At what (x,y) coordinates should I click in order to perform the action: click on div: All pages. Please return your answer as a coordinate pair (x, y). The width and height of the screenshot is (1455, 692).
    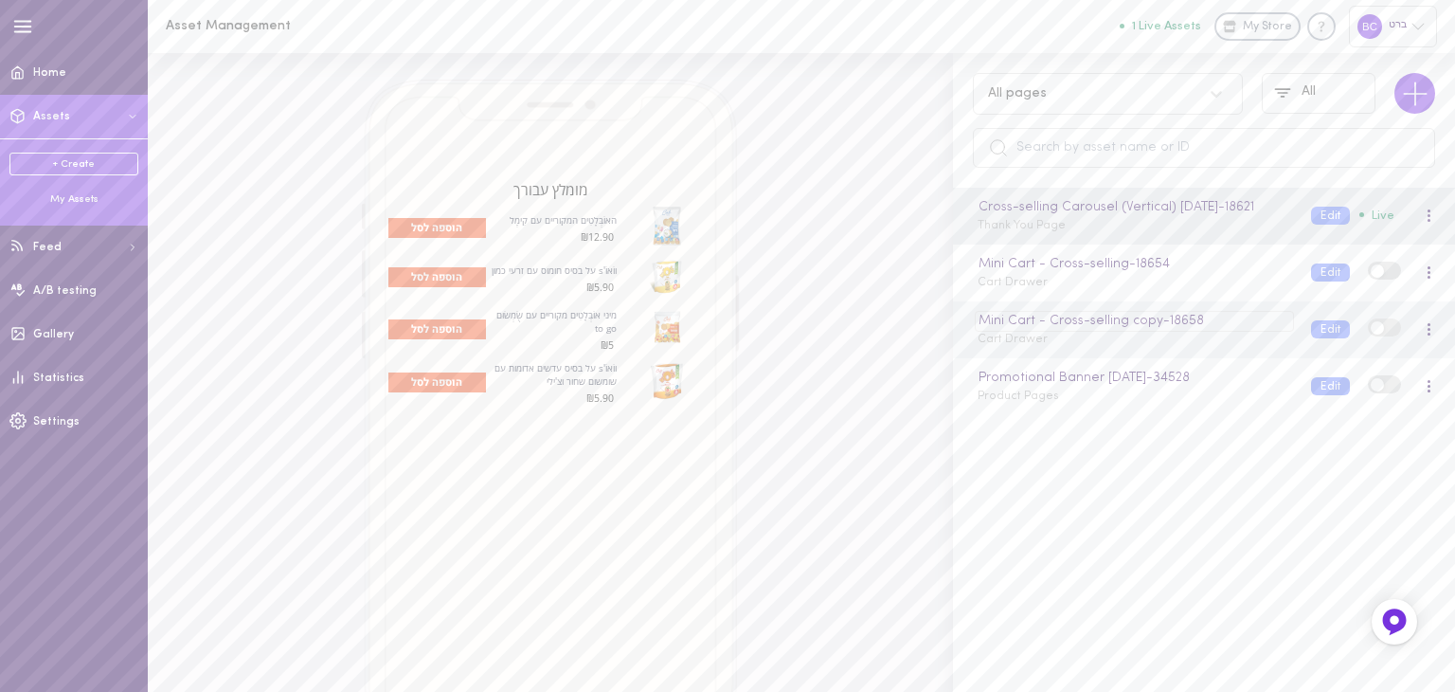
    Looking at the image, I should click on (1018, 94).